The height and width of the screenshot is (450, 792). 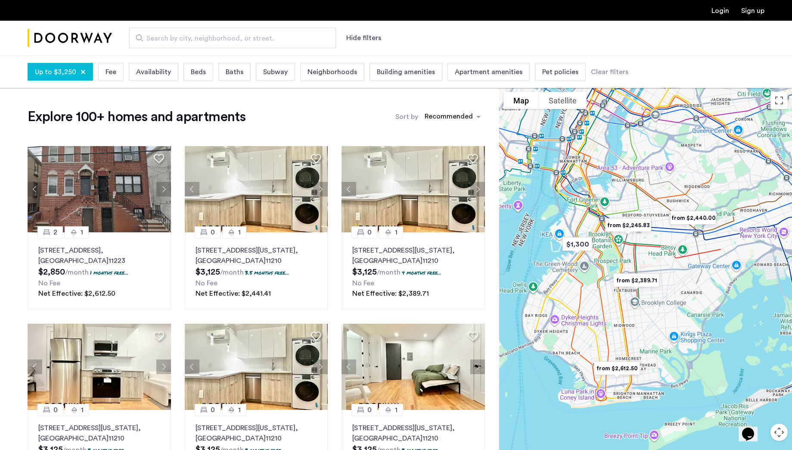 I want to click on span: Fee, so click(x=111, y=72).